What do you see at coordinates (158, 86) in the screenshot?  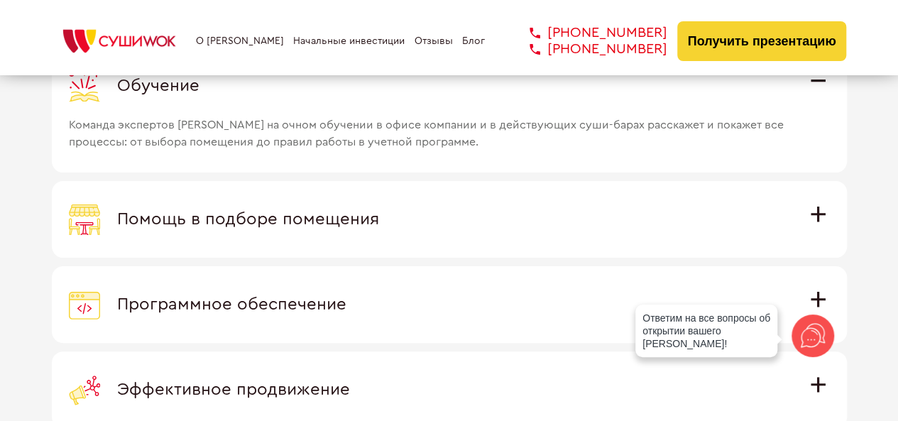 I see `span: Обучение` at bounding box center [158, 86].